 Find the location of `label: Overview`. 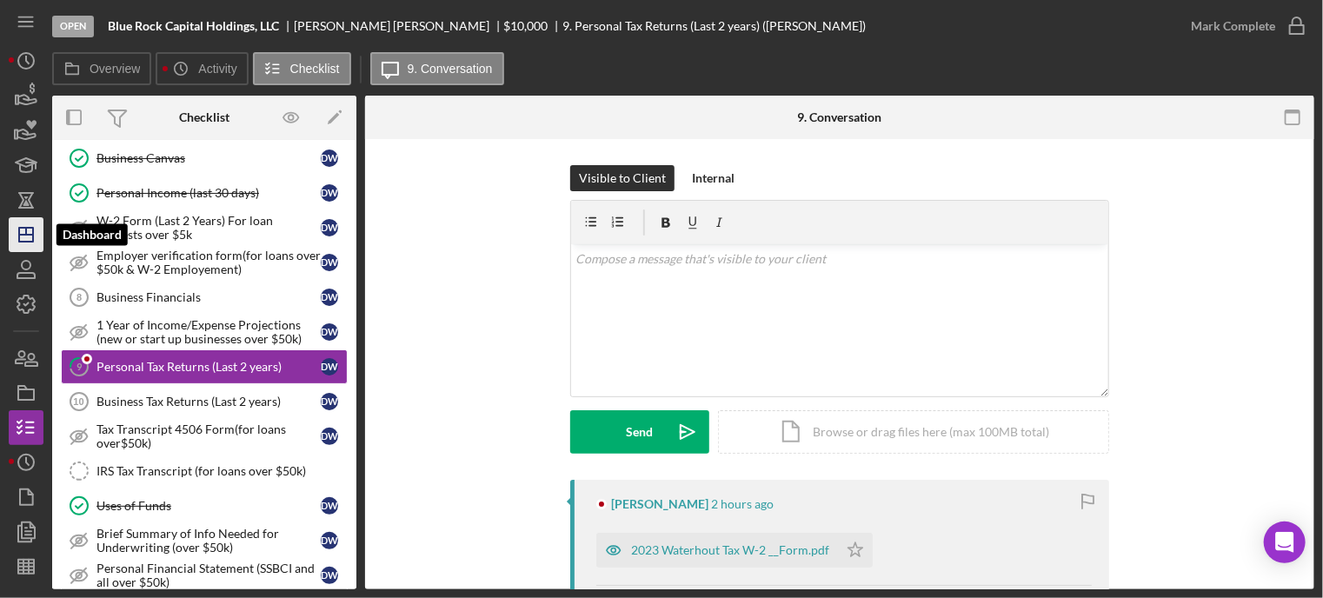

label: Overview is located at coordinates (115, 69).